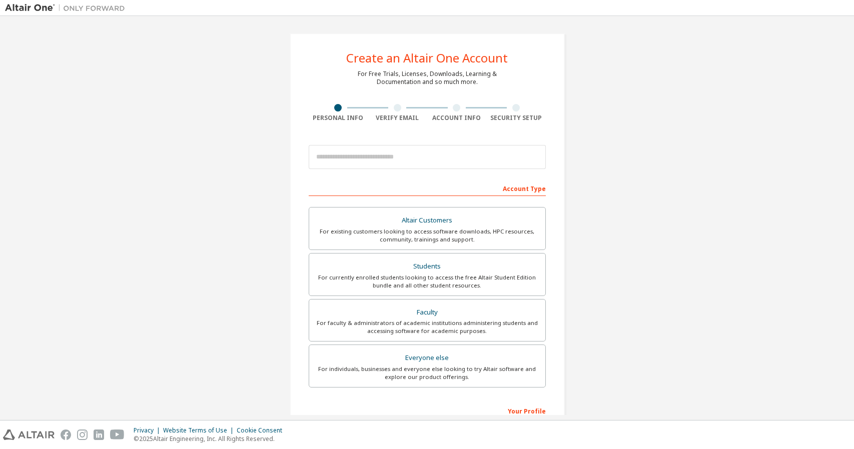  I want to click on img: youtube.svg, so click(117, 435).